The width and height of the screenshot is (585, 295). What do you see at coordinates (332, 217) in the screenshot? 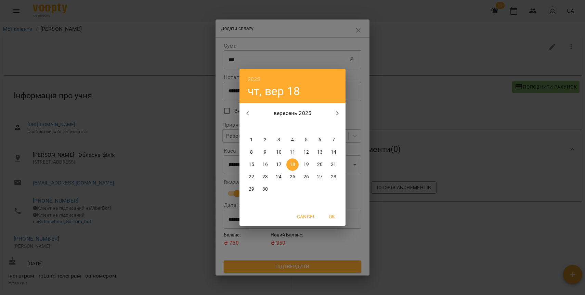
I see `button: OK` at bounding box center [332, 217].